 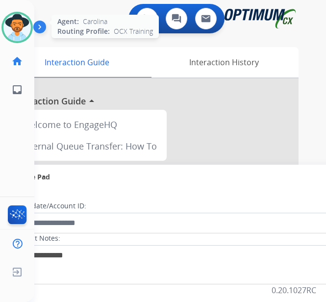 I want to click on label: Contact Notes:, so click(x=36, y=239).